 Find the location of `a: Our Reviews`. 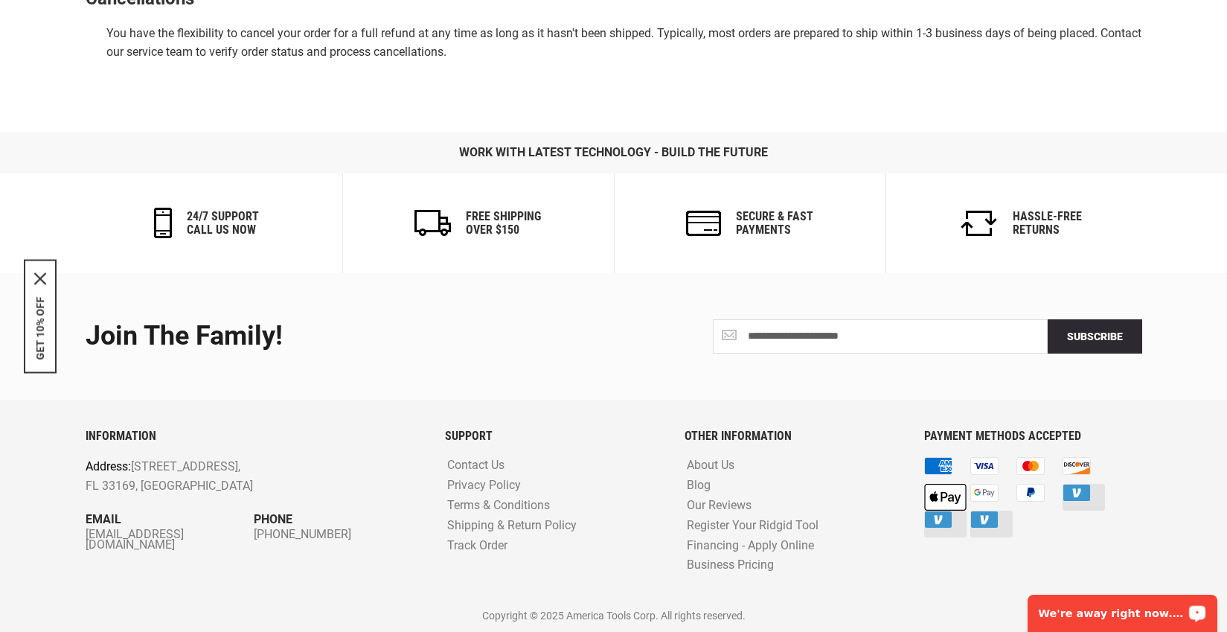

a: Our Reviews is located at coordinates (719, 505).